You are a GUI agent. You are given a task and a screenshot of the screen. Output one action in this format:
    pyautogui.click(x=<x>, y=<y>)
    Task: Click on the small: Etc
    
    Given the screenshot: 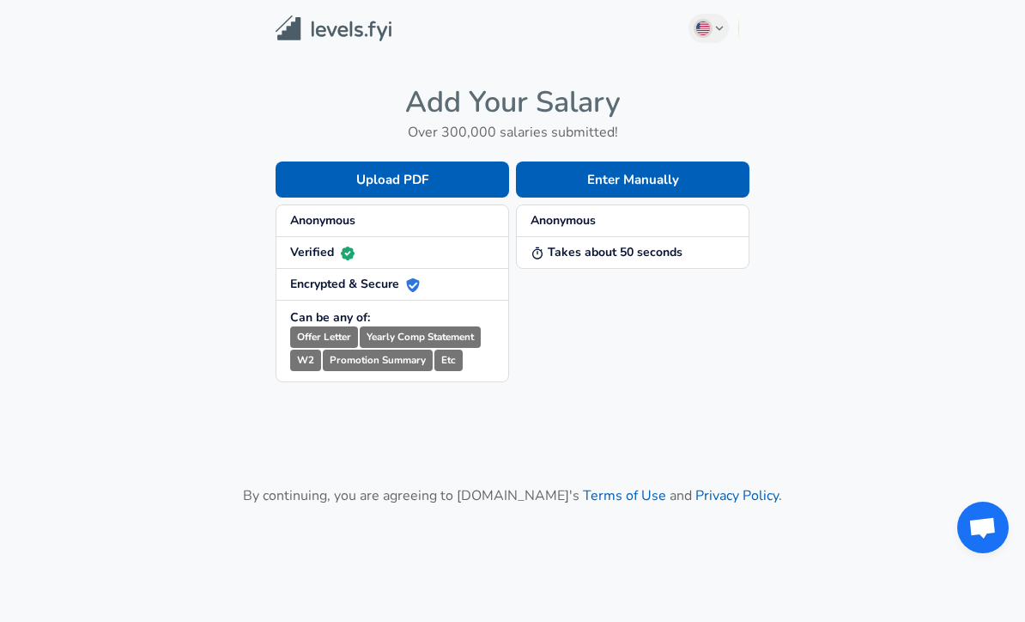 What is the action you would take?
    pyautogui.click(x=448, y=360)
    